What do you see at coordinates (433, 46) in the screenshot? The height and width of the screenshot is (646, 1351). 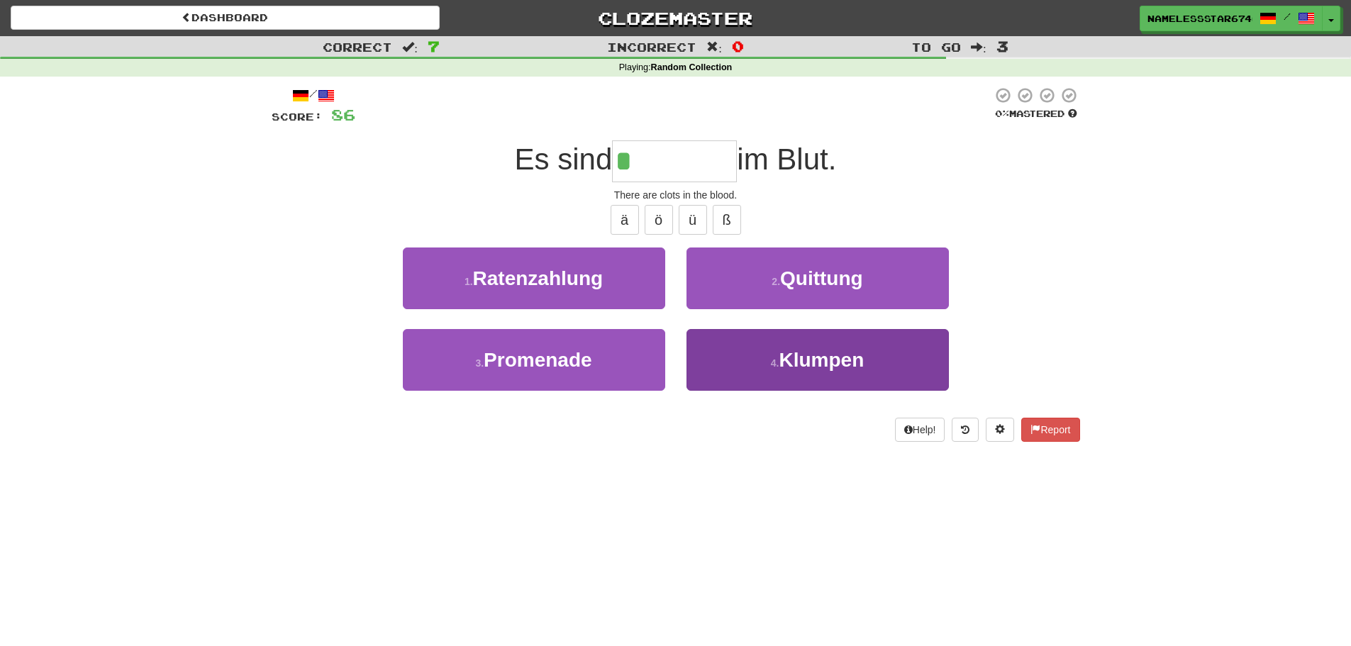 I see `span: 7` at bounding box center [433, 46].